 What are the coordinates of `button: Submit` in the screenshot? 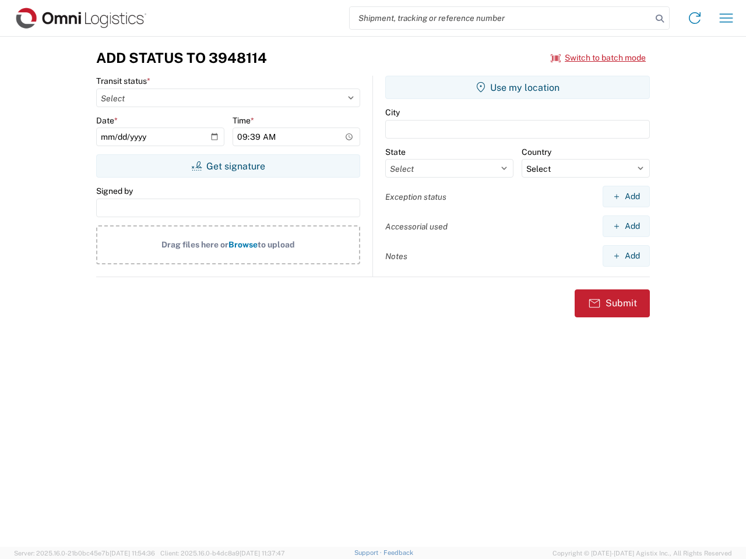 It's located at (612, 304).